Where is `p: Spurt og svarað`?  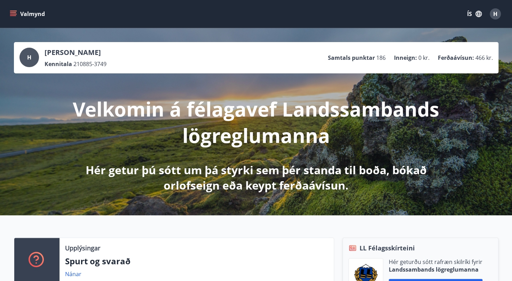 p: Spurt og svarað is located at coordinates (197, 261).